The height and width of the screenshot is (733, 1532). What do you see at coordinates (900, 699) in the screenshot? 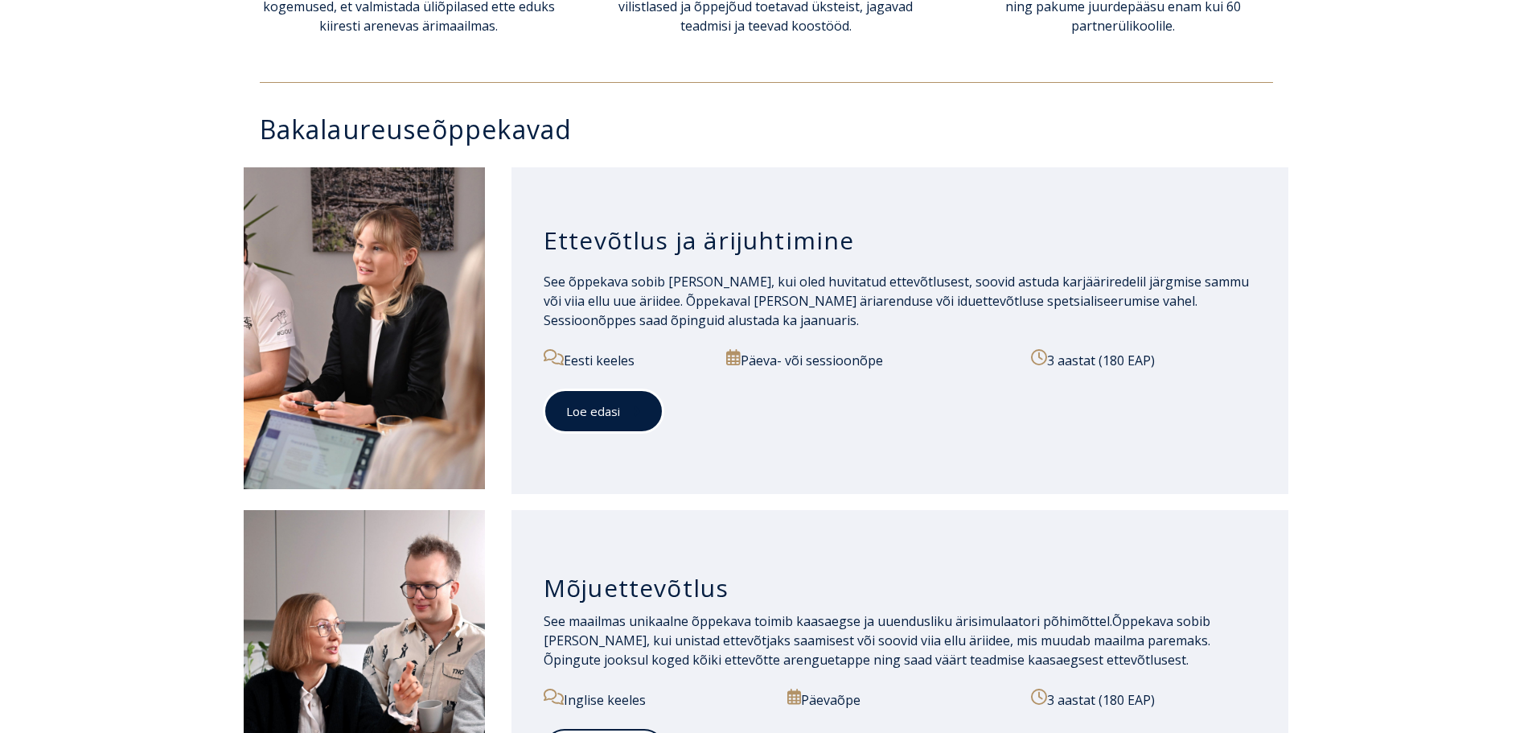
I see `p: Päevaõpe` at bounding box center [900, 699].